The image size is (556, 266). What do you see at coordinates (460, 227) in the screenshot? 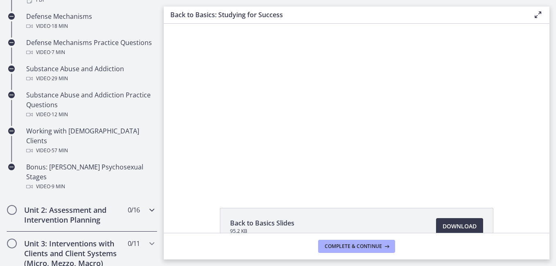
I see `a: Download` at bounding box center [460, 227].